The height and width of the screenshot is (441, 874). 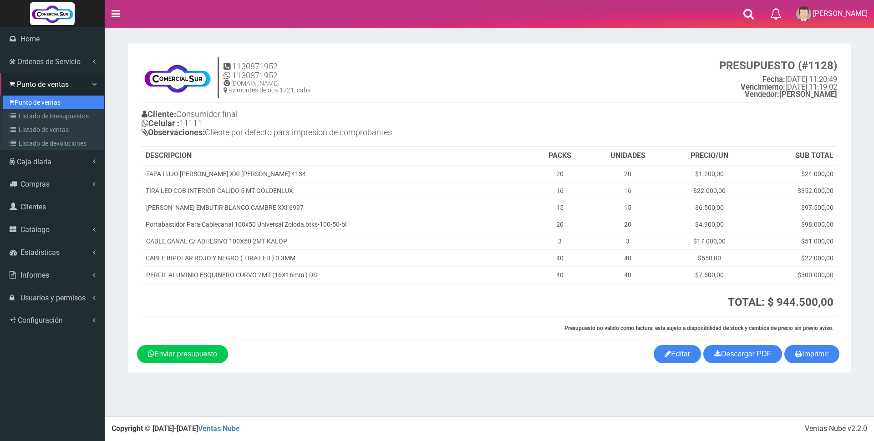 I want to click on div: Ventas Nube v2.2.0, so click(x=836, y=429).